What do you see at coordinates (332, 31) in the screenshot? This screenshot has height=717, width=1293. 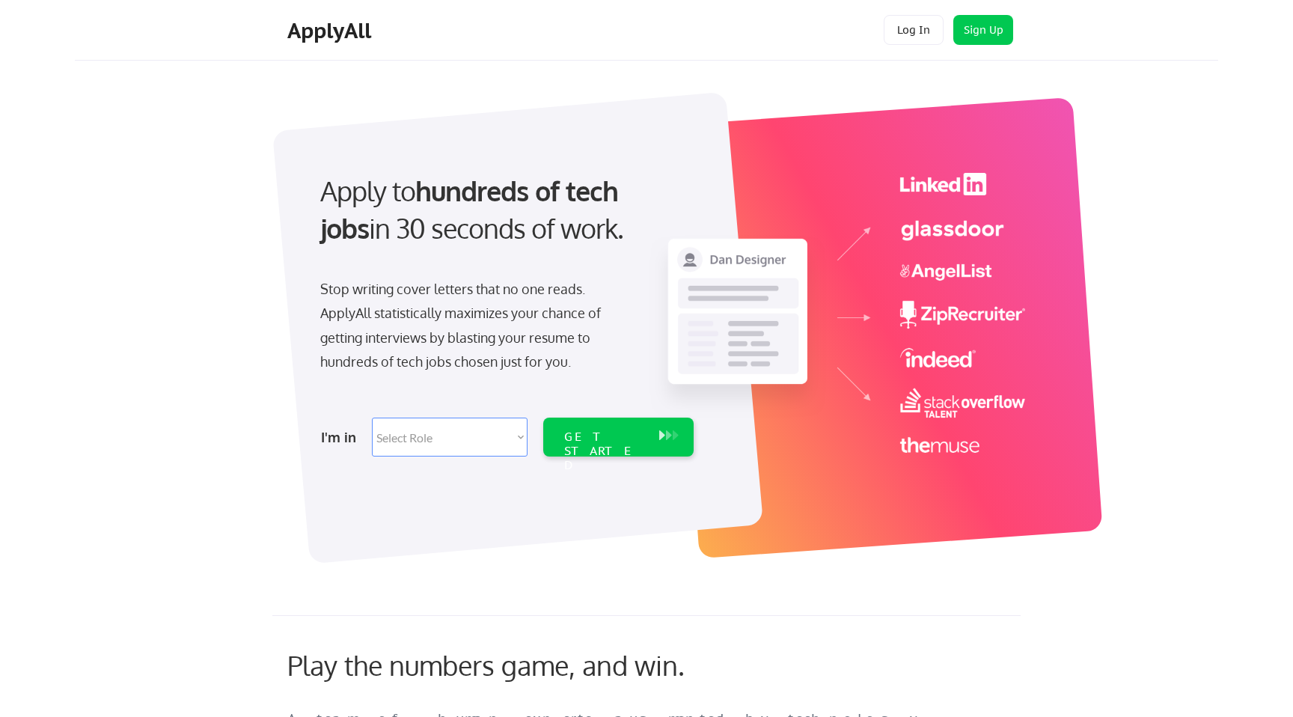 I see `div: ApplyAll` at bounding box center [332, 31].